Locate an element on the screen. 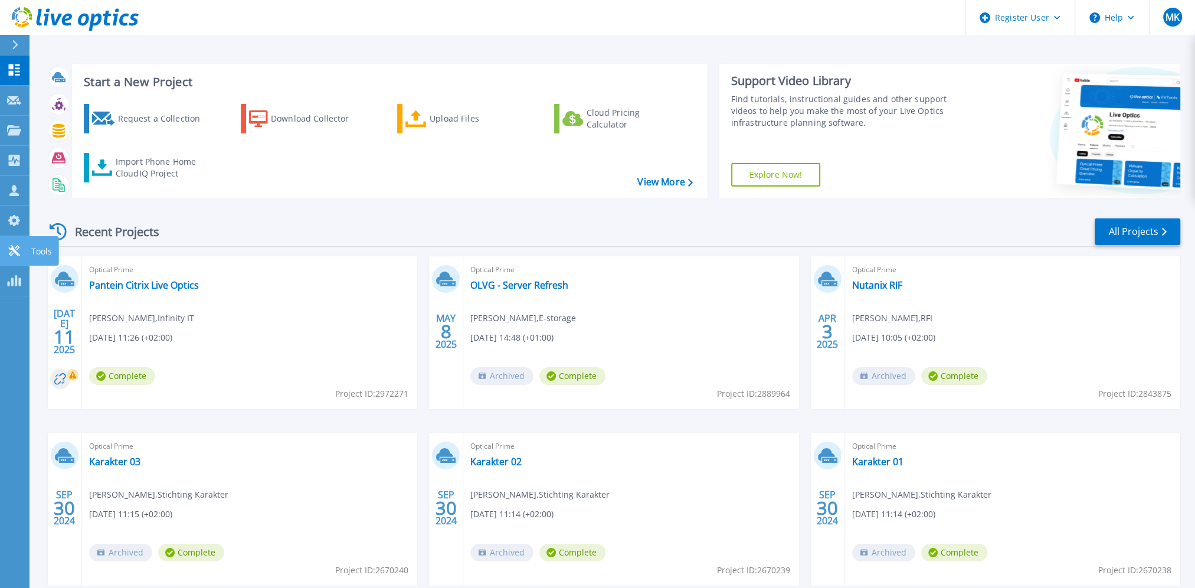 The height and width of the screenshot is (588, 1195). span: MK is located at coordinates (1172, 17).